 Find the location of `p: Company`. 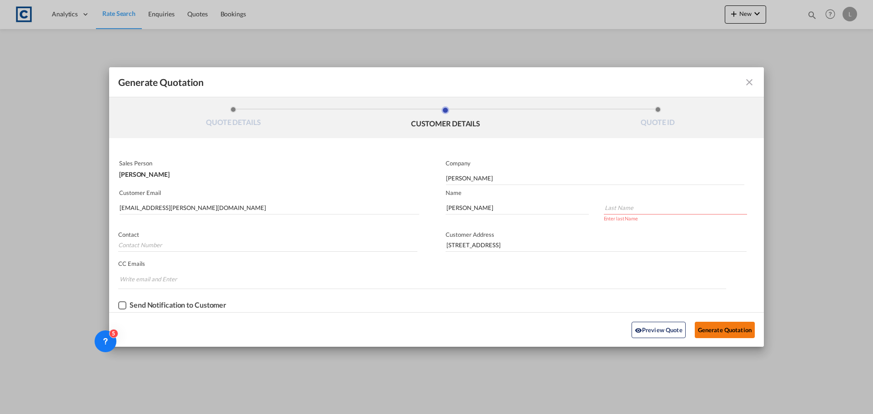

p: Company is located at coordinates (595, 163).